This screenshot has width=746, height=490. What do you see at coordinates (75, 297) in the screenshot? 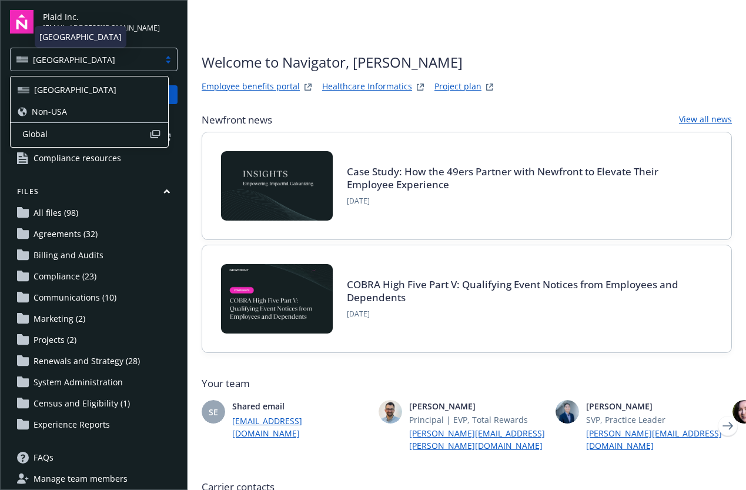
I see `span: Communications (10)` at bounding box center [75, 297].